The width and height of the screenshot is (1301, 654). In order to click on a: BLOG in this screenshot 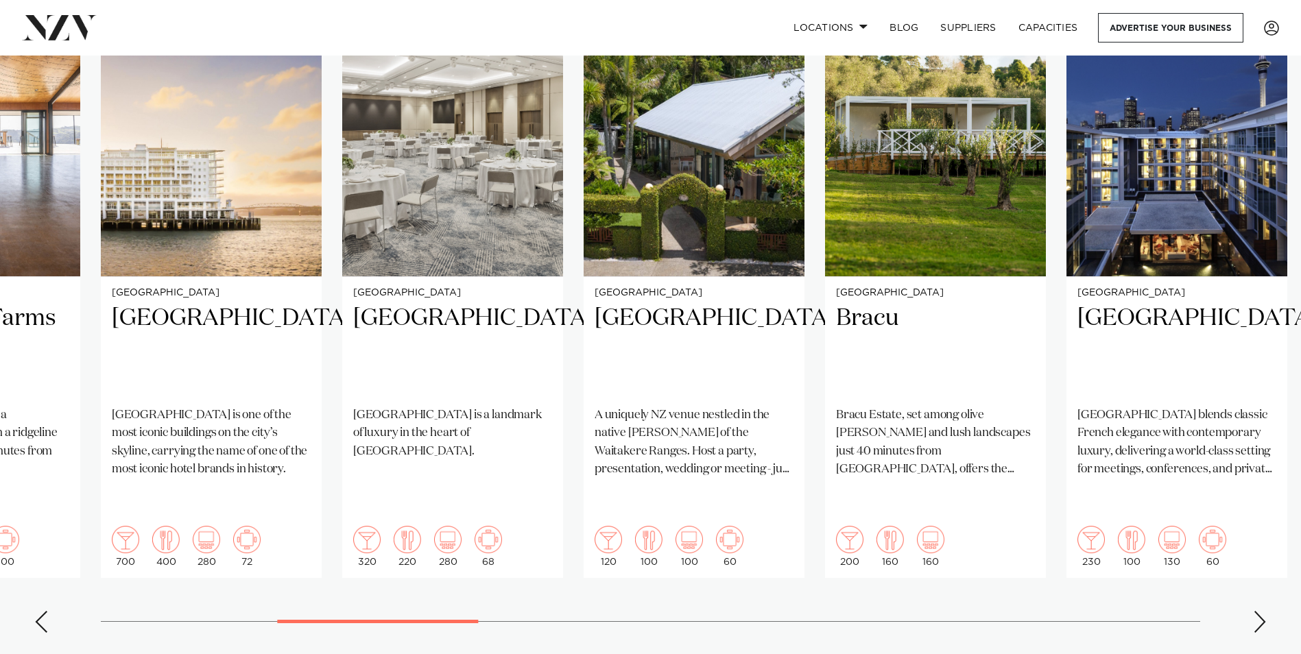, I will do `click(904, 27)`.